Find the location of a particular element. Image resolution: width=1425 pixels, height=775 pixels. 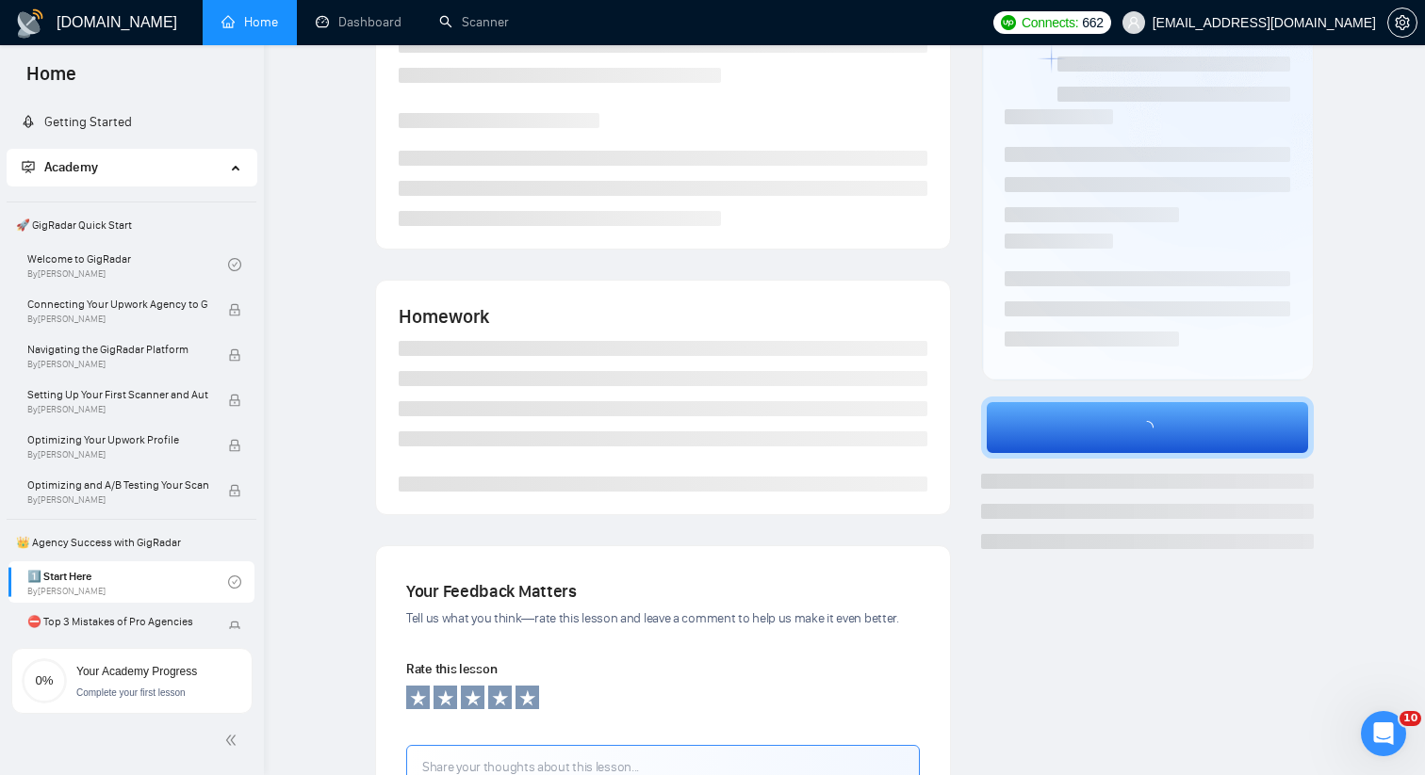

span: fund-projection-screen is located at coordinates (28, 167).